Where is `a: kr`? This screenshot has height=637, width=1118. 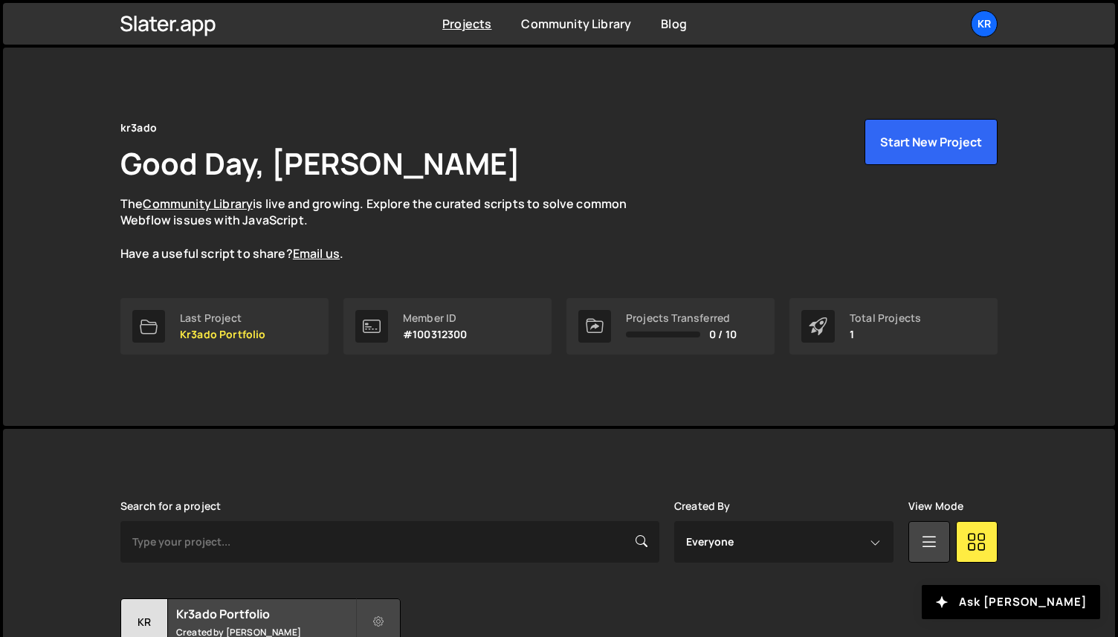 a: kr is located at coordinates (984, 24).